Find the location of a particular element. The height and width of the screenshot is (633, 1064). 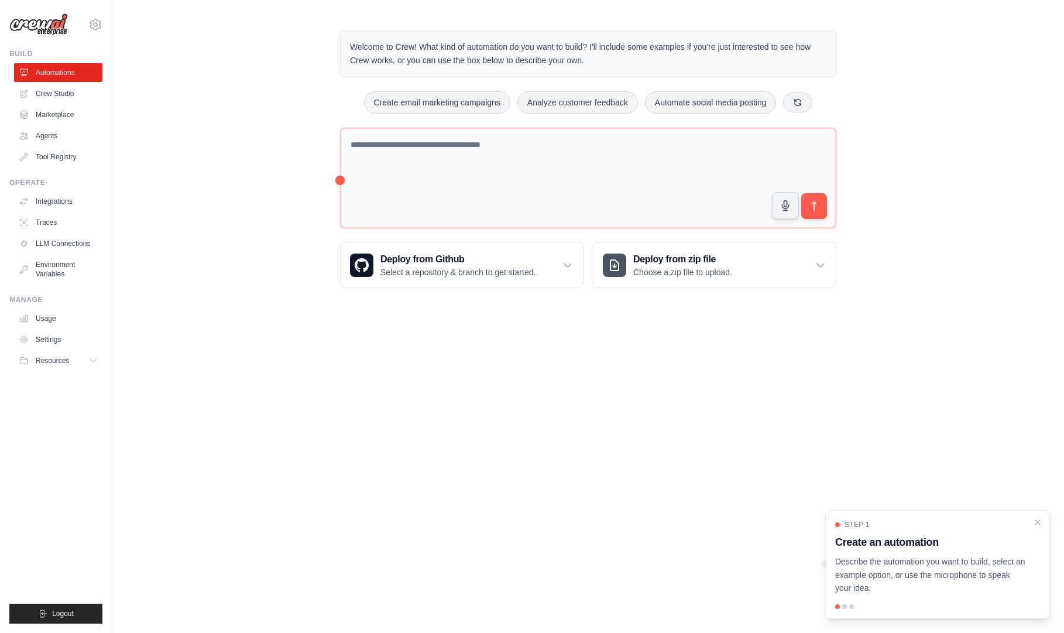

button: Logout is located at coordinates (56, 613).